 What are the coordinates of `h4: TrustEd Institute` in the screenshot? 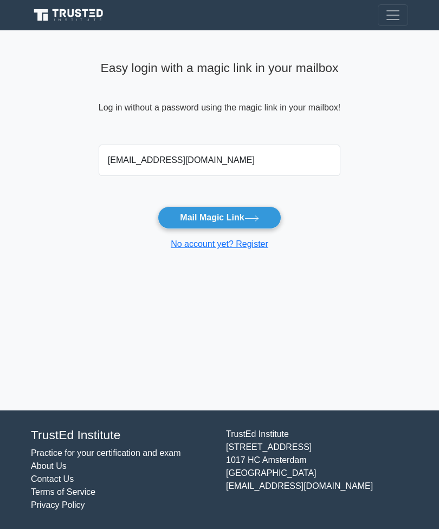 It's located at (122, 435).